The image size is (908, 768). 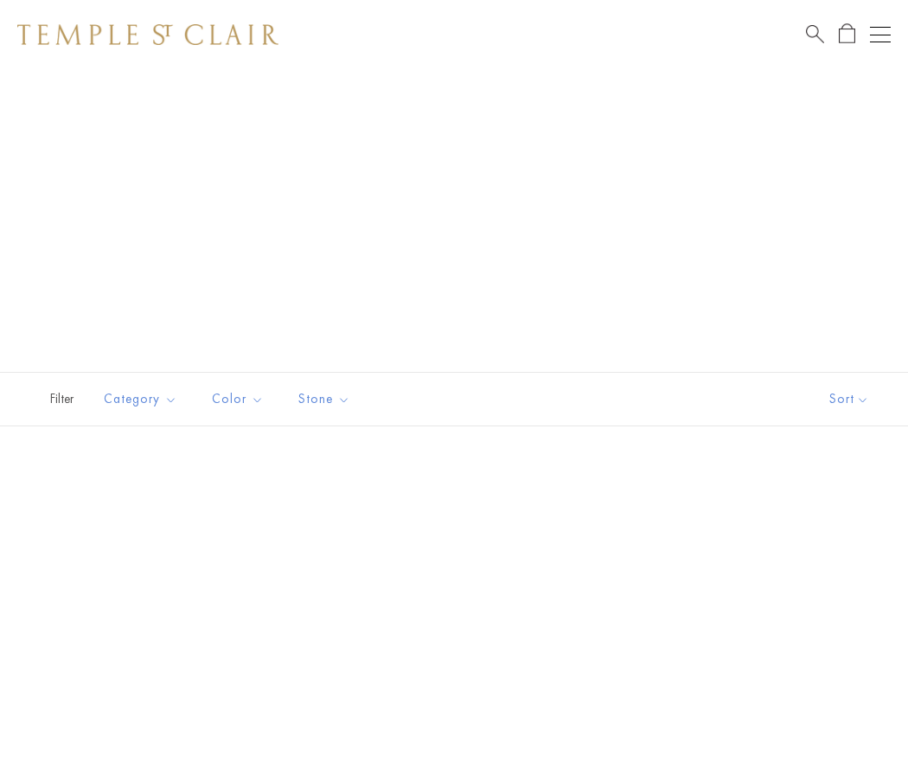 I want to click on span: Color, so click(x=240, y=399).